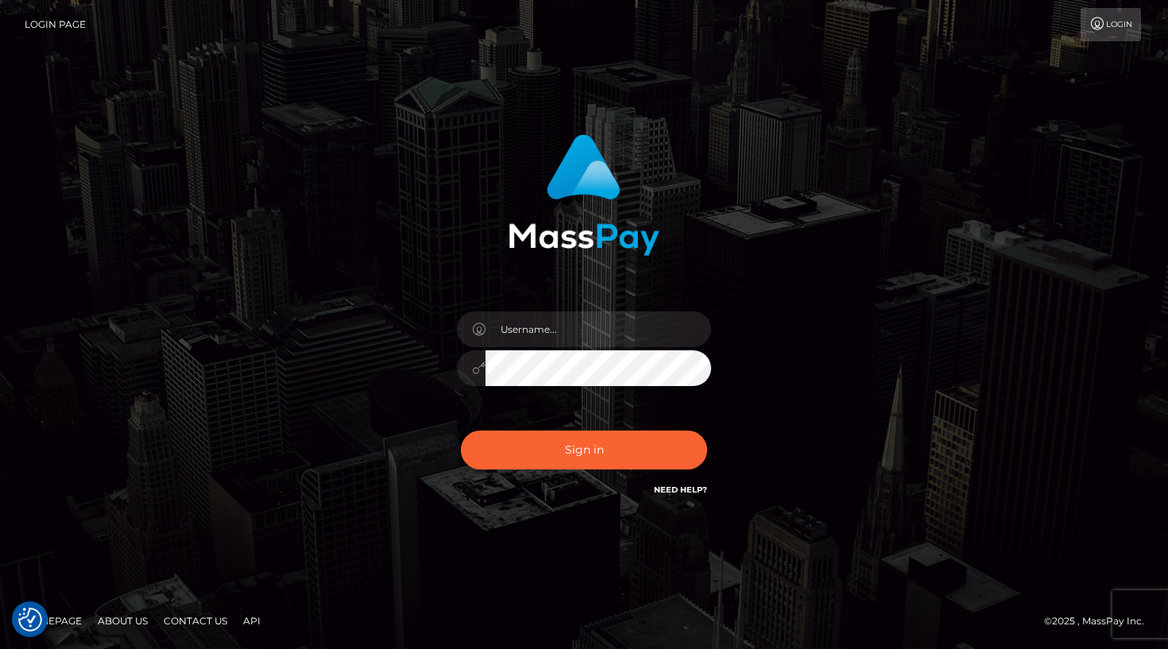  I want to click on button: Sign in, so click(584, 450).